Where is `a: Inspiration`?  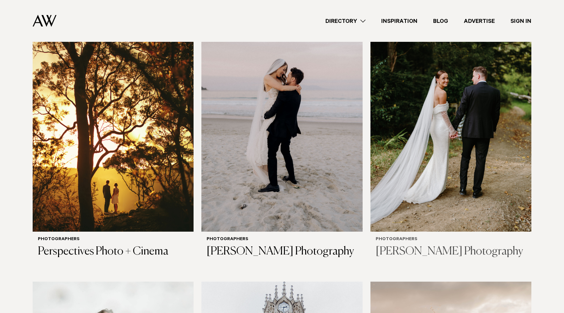
a: Inspiration is located at coordinates (399, 21).